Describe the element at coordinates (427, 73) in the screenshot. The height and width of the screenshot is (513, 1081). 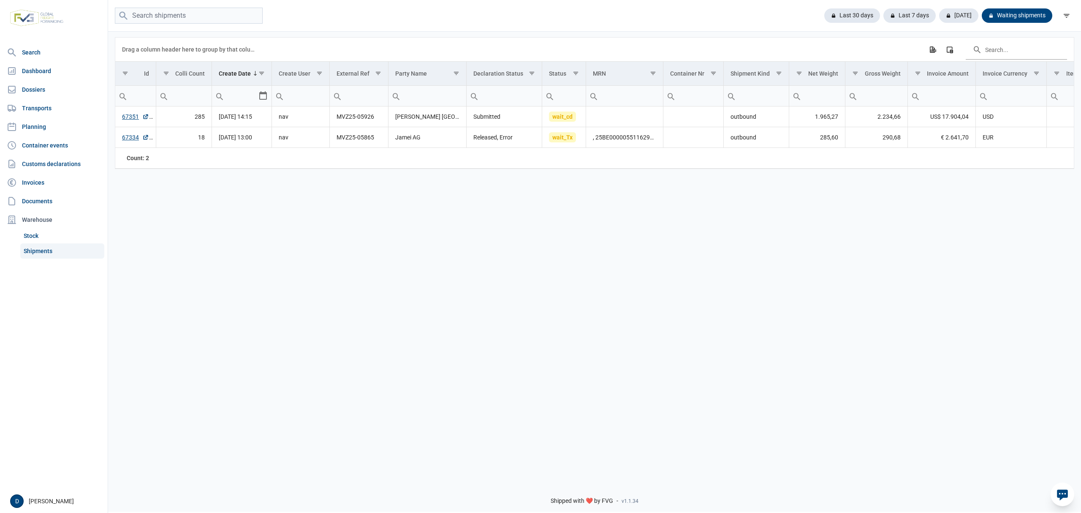
I see `td: Column Party Name` at that location.